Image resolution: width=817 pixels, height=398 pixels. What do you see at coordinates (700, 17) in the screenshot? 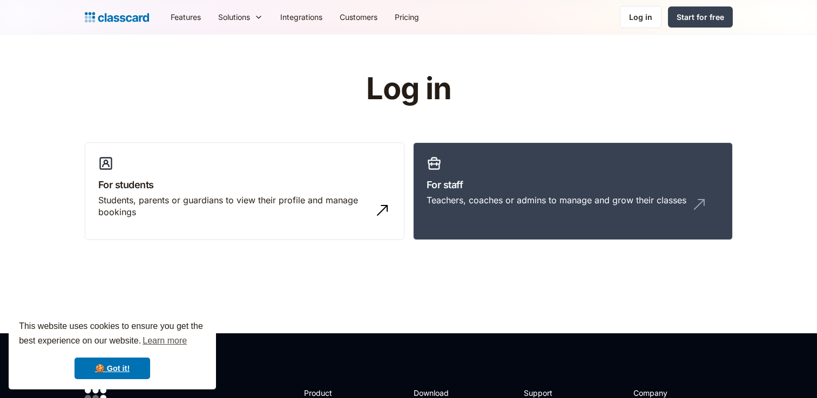
I see `a: Start for free` at bounding box center [700, 17].